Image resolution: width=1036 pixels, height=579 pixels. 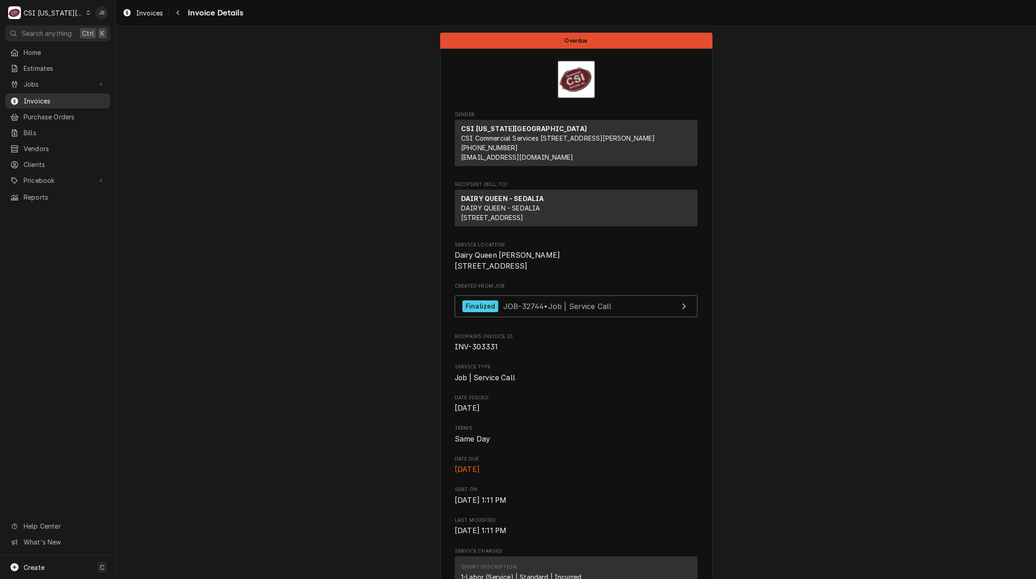 What do you see at coordinates (64, 117) in the screenshot?
I see `span: Purchase Orders` at bounding box center [64, 117].